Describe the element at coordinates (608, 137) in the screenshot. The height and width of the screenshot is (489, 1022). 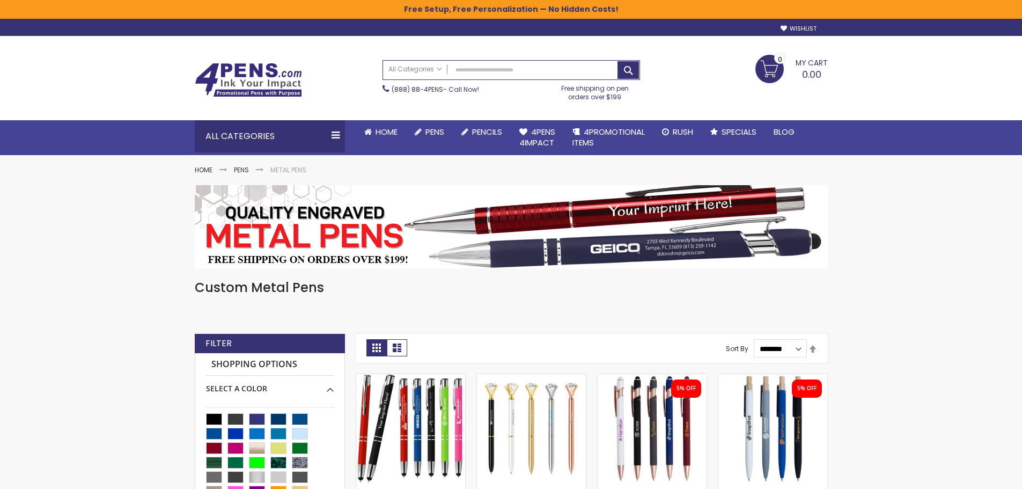
I see `span: 4PROMOTIONAL ITEMS` at that location.